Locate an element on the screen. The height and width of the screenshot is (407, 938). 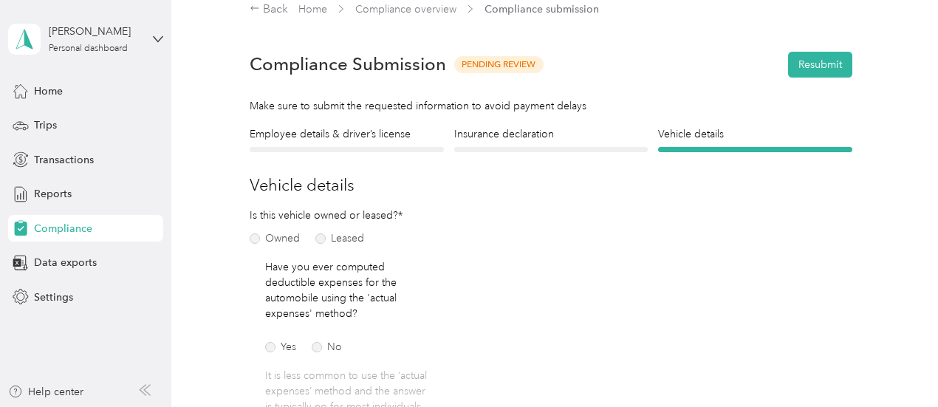
span: Reports is located at coordinates (52, 193).